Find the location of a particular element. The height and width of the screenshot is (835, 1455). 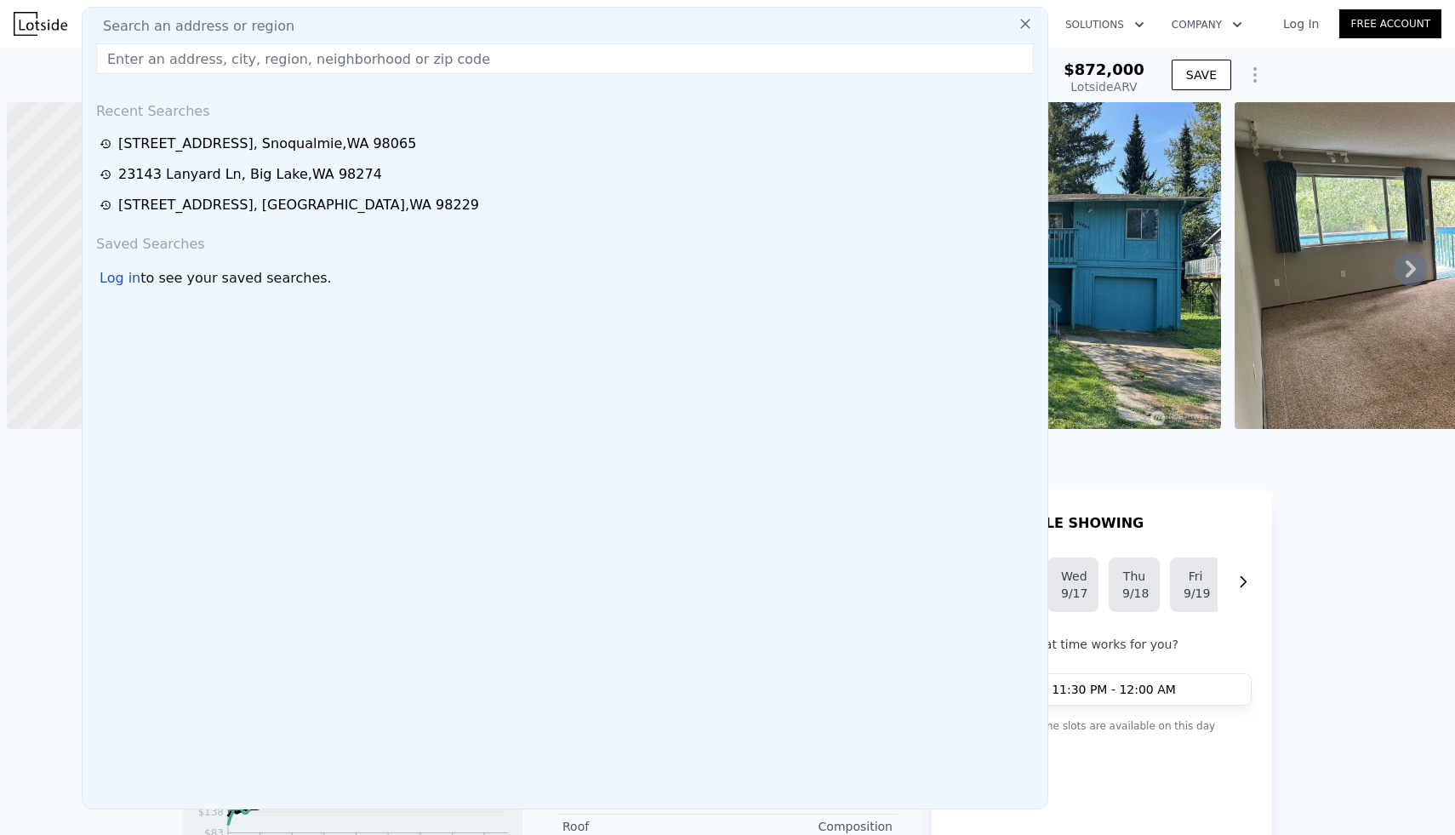

div: Thu is located at coordinates (1134, 576).